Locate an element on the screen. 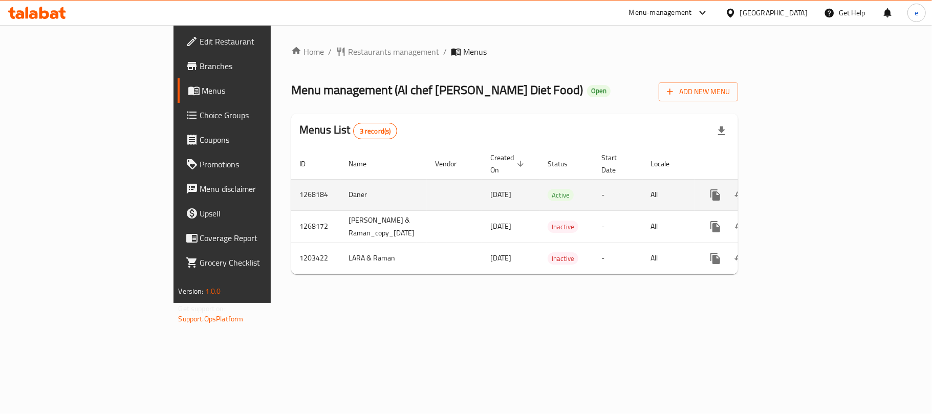  button: Add New Menu is located at coordinates (698, 92).